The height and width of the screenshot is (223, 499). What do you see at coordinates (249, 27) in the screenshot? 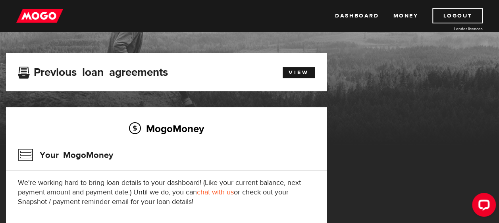
I see `h1: MogoMoney` at bounding box center [249, 27].